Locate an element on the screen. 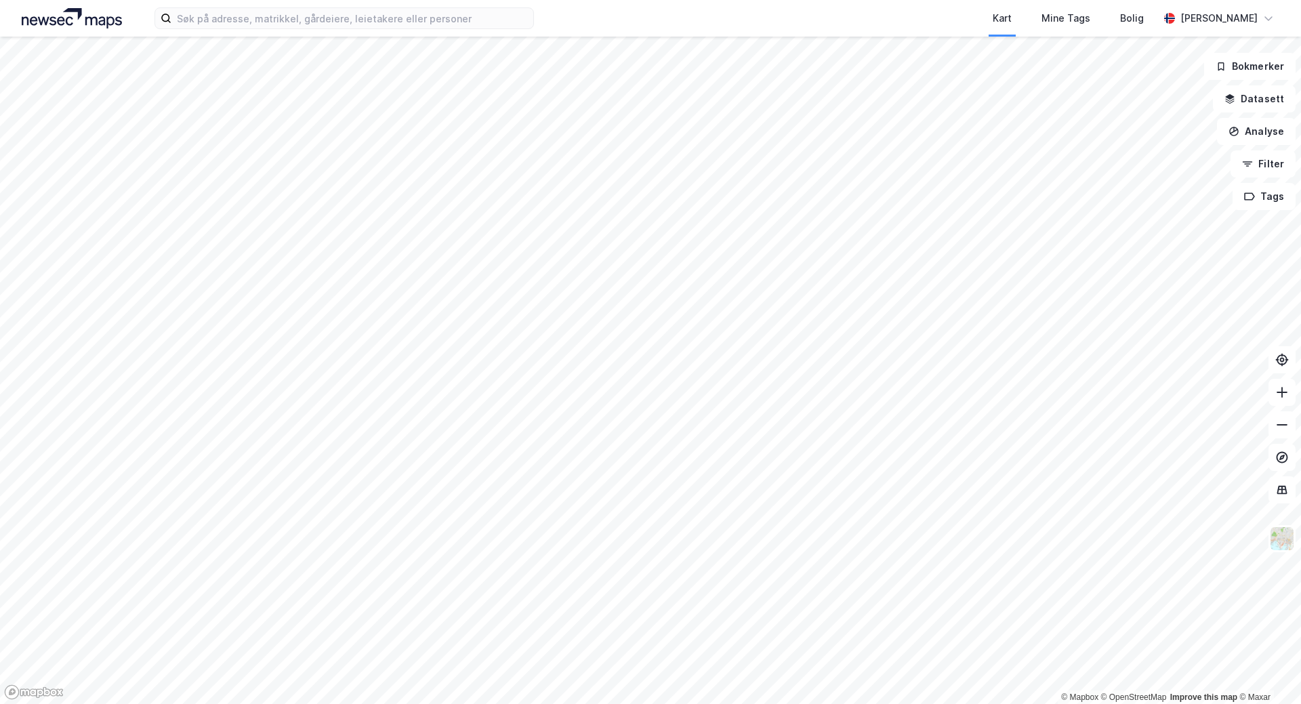 Image resolution: width=1301 pixels, height=704 pixels. button: Analyse is located at coordinates (1257, 131).